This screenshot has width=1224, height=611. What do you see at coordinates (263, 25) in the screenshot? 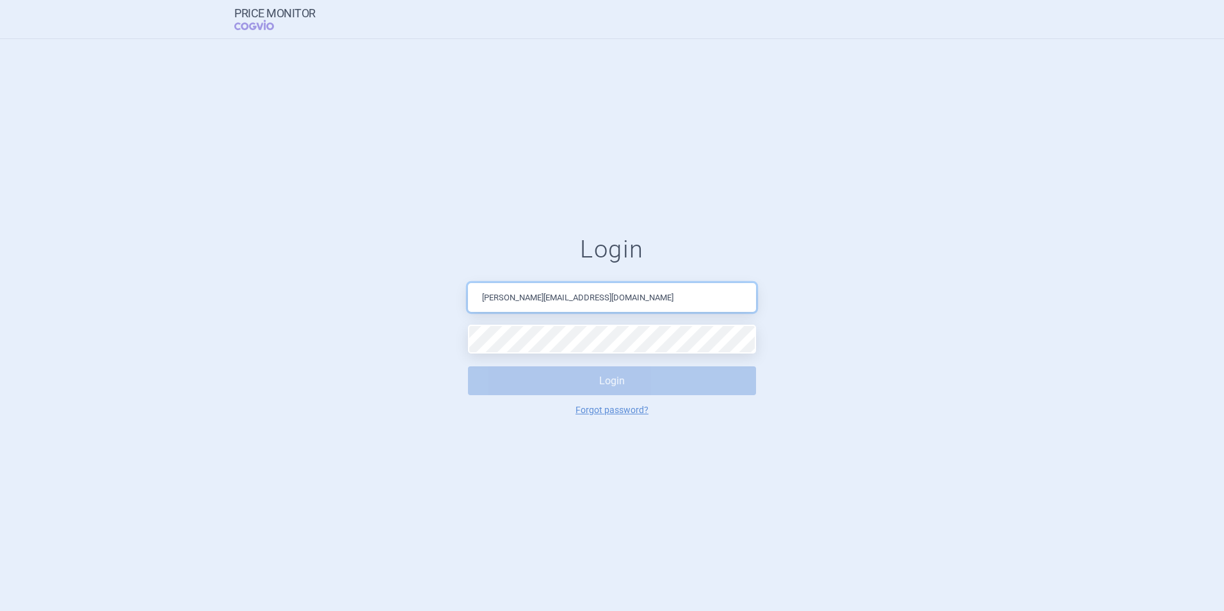
I see `span: COGVIO` at bounding box center [263, 25].